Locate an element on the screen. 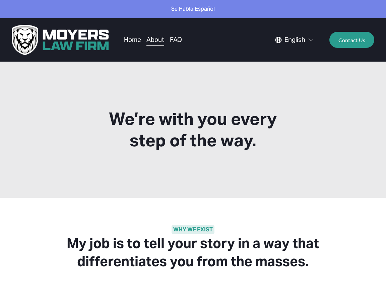 This screenshot has height=300, width=386. div: language picker is located at coordinates (294, 40).